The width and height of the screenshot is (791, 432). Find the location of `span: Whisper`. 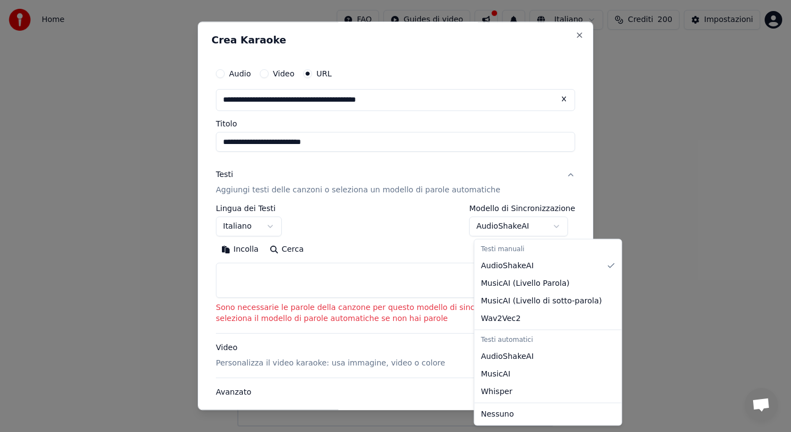

span: Whisper is located at coordinates (497, 391).